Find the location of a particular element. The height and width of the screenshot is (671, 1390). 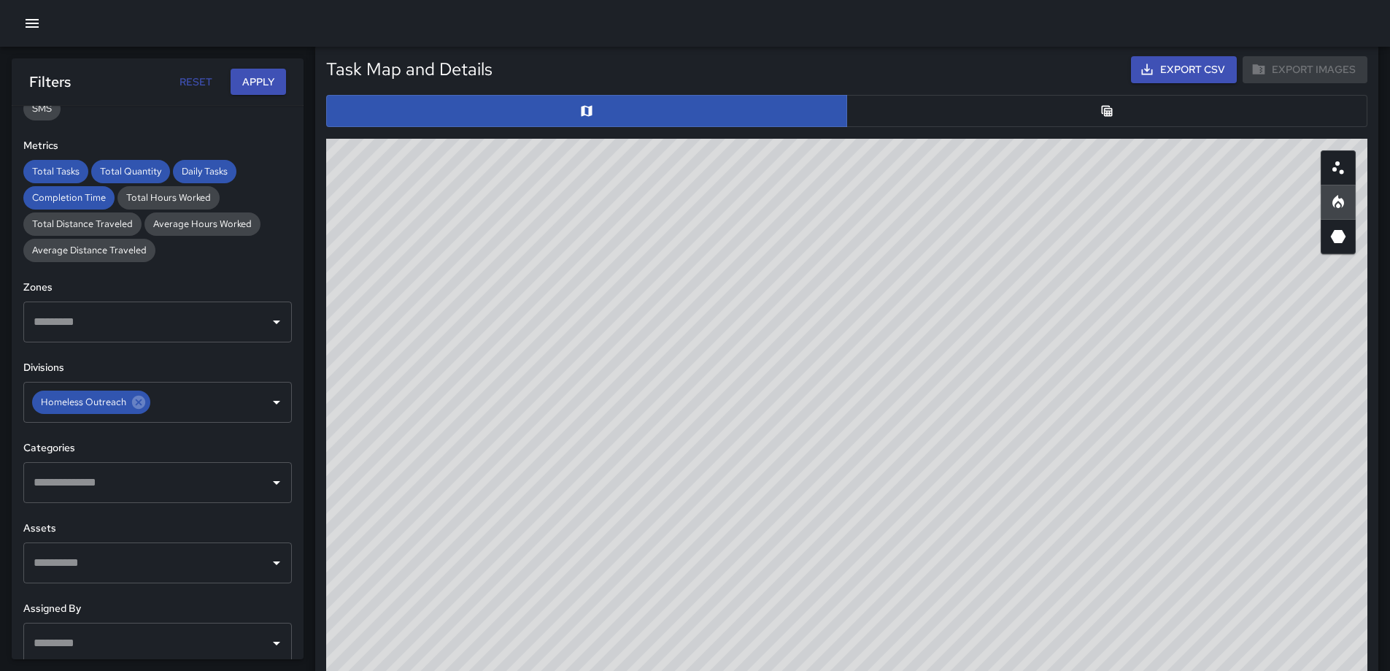

button: Map is located at coordinates (587, 111).